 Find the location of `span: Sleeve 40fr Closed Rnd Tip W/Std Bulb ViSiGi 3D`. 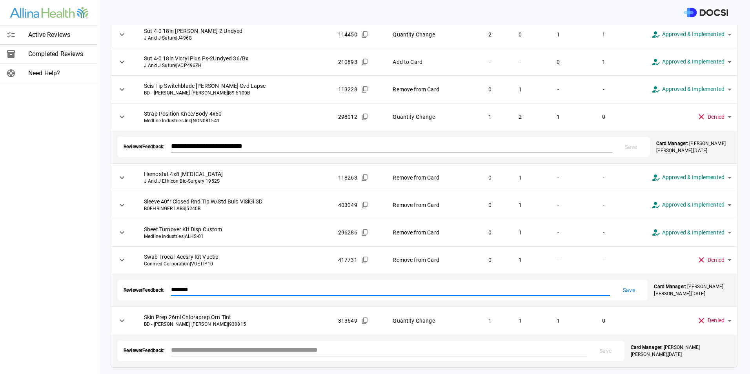

span: Sleeve 40fr Closed Rnd Tip W/Std Bulb ViSiGi 3D is located at coordinates (235, 202).